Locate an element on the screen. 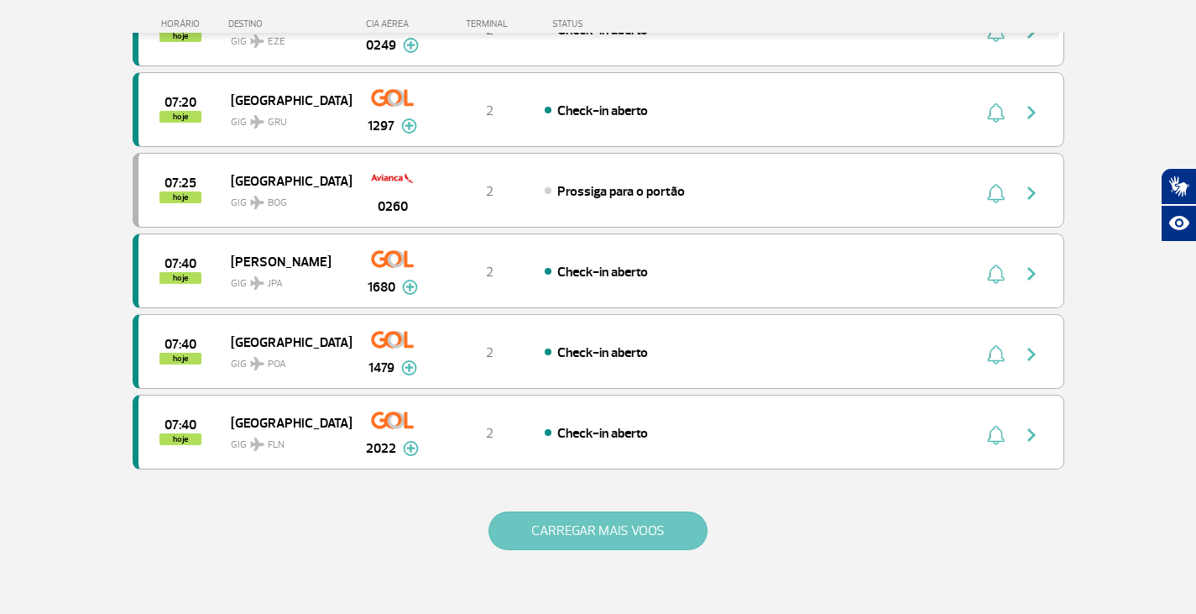 The height and width of the screenshot is (614, 1196). button: Abrir tradutor de língua de sinais. is located at coordinates (1179, 186).